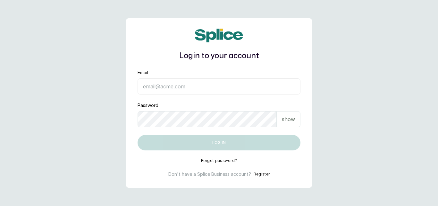 The height and width of the screenshot is (206, 438). What do you see at coordinates (219, 86) in the screenshot?
I see `input: email@acme.com` at bounding box center [219, 86].